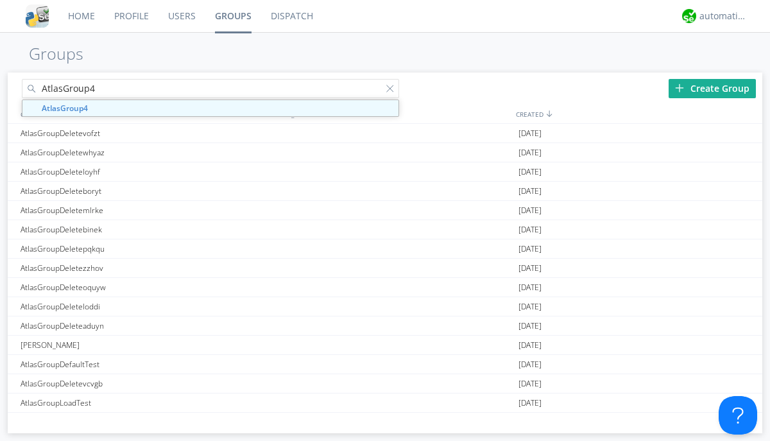 Image resolution: width=770 pixels, height=441 pixels. What do you see at coordinates (139, 114) in the screenshot?
I see `div: GROUPS` at bounding box center [139, 114].